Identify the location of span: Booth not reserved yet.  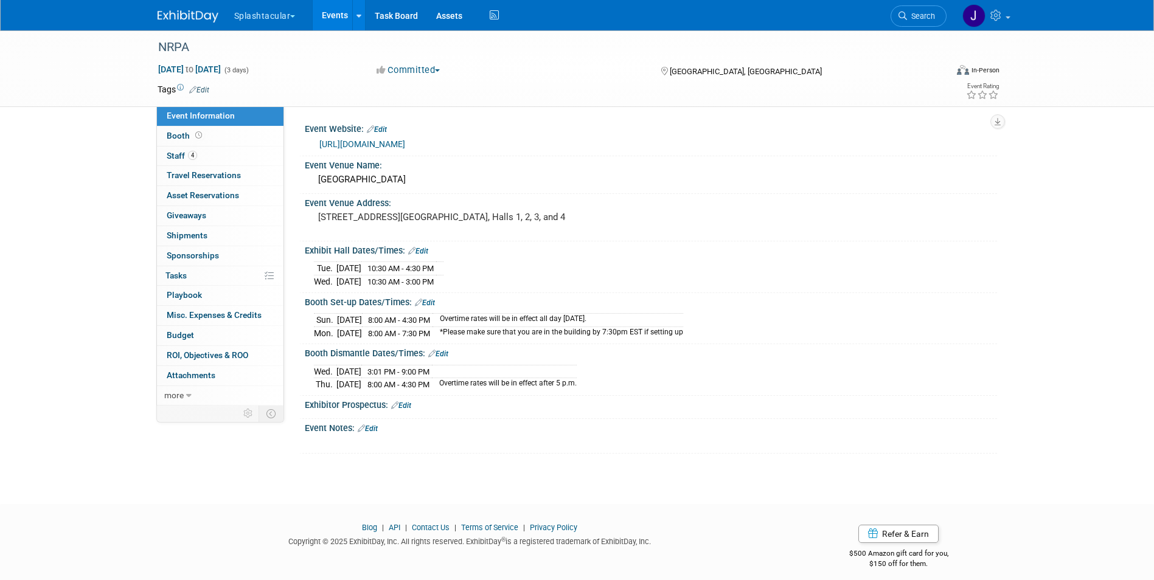
(198, 135).